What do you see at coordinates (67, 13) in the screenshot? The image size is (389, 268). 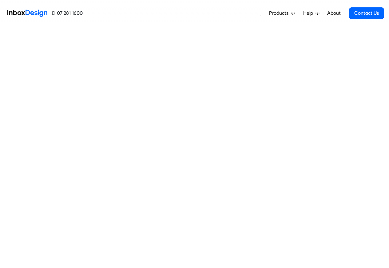 I see `a: 07 281 1600` at bounding box center [67, 13].